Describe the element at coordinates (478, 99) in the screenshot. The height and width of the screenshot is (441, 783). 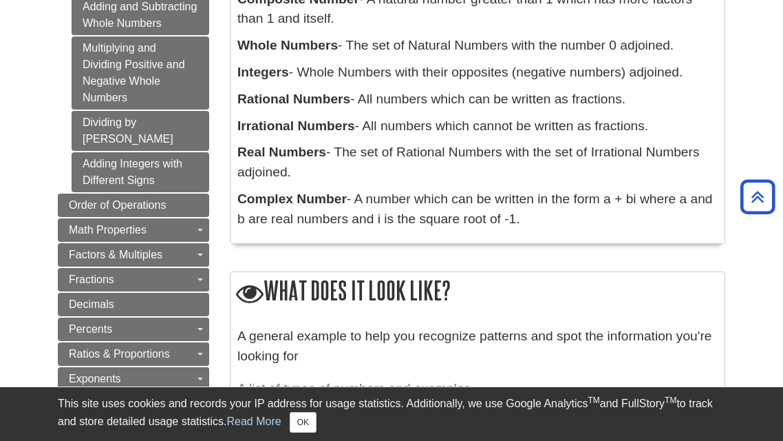
I see `p: - All numbers which can be written as fractions.` at that location.